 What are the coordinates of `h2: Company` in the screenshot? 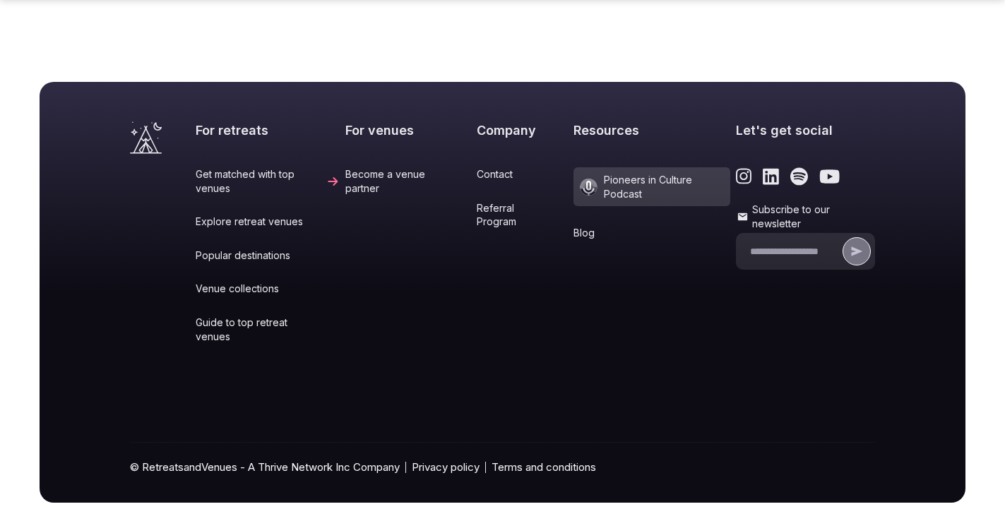 It's located at (522, 130).